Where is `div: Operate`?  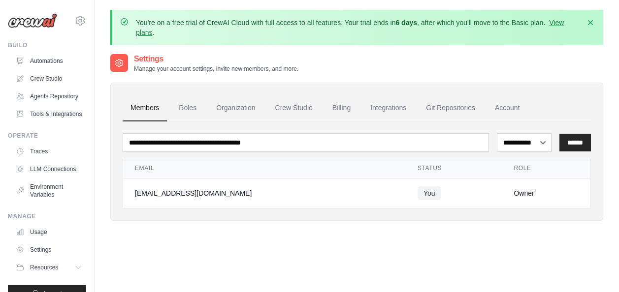
div: Operate is located at coordinates (47, 136).